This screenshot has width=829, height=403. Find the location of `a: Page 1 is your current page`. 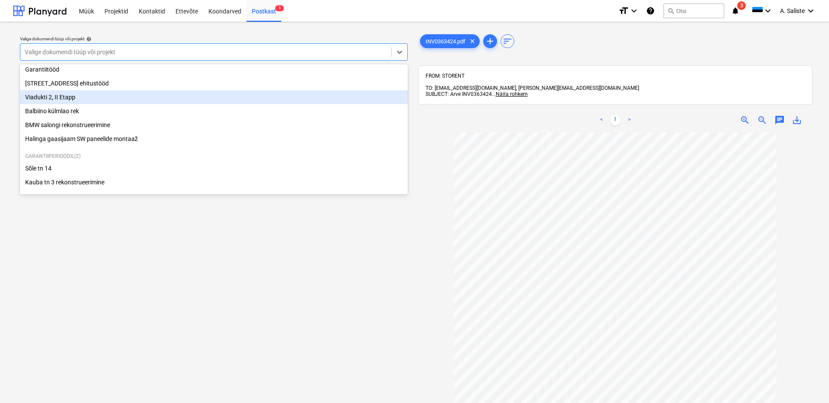

a: Page 1 is your current page is located at coordinates (616, 120).